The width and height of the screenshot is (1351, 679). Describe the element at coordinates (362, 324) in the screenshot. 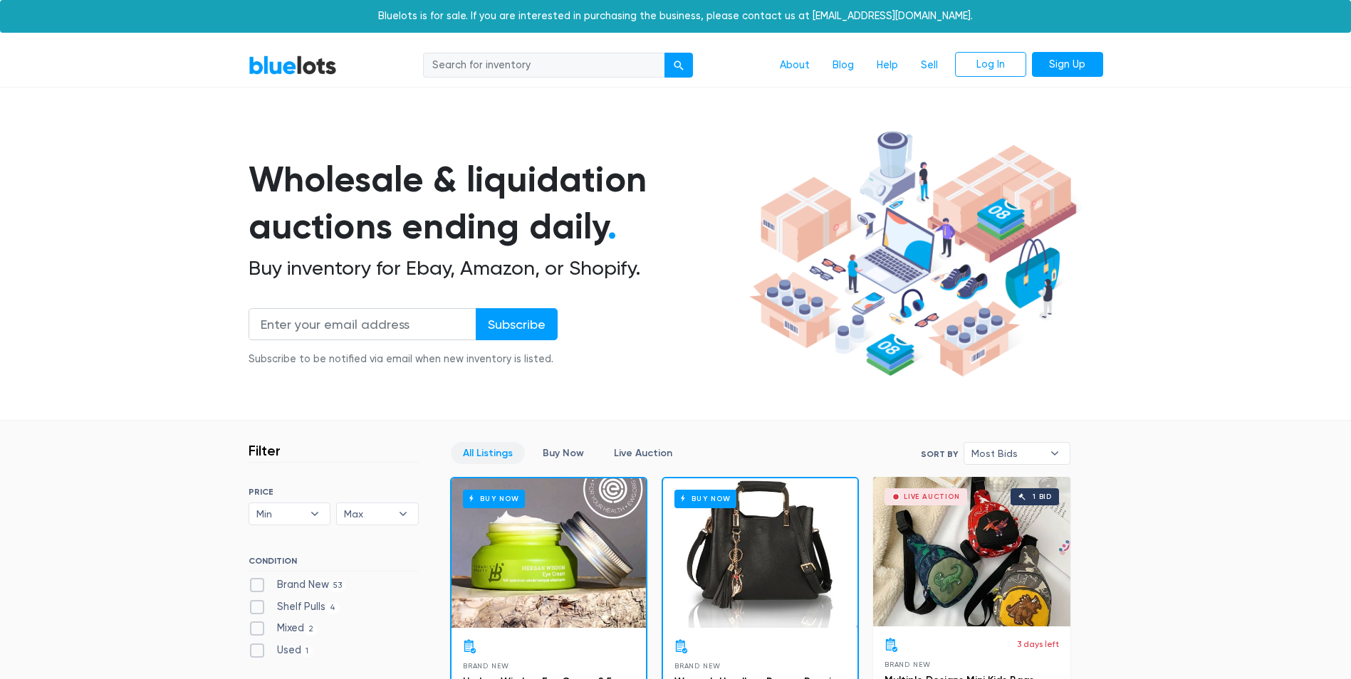

I see `input: Enter your email address` at that location.